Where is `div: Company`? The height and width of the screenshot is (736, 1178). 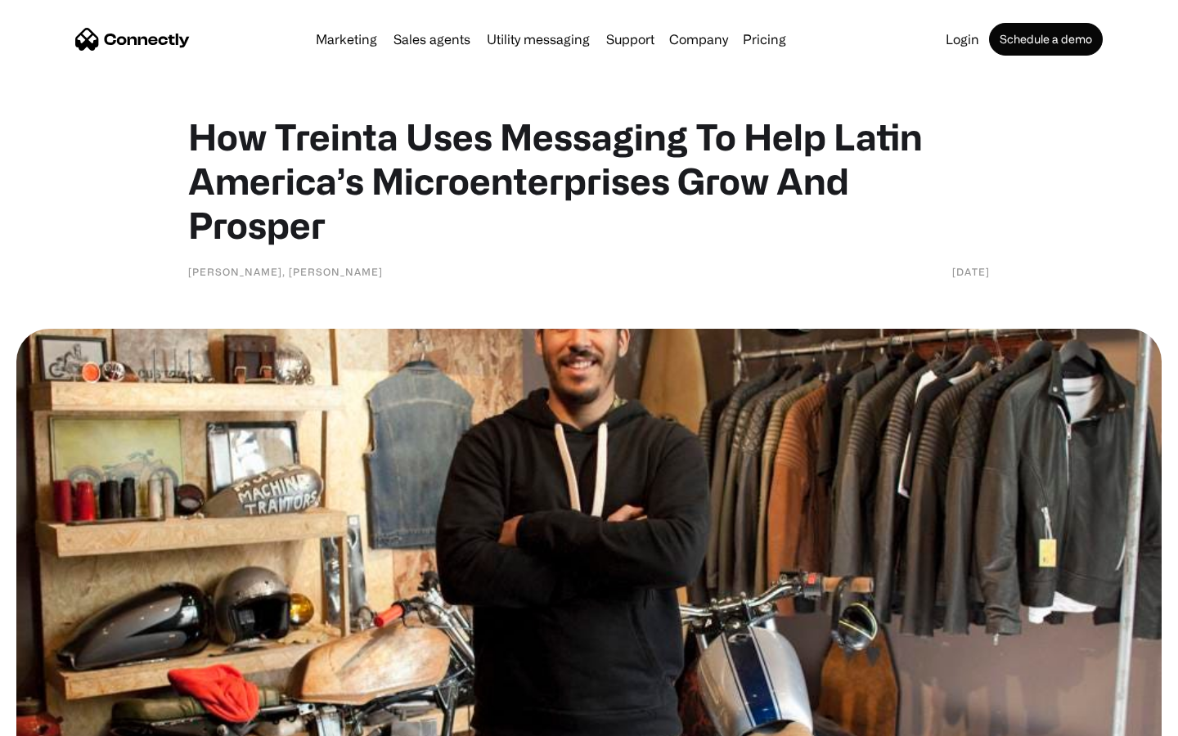 div: Company is located at coordinates (698, 39).